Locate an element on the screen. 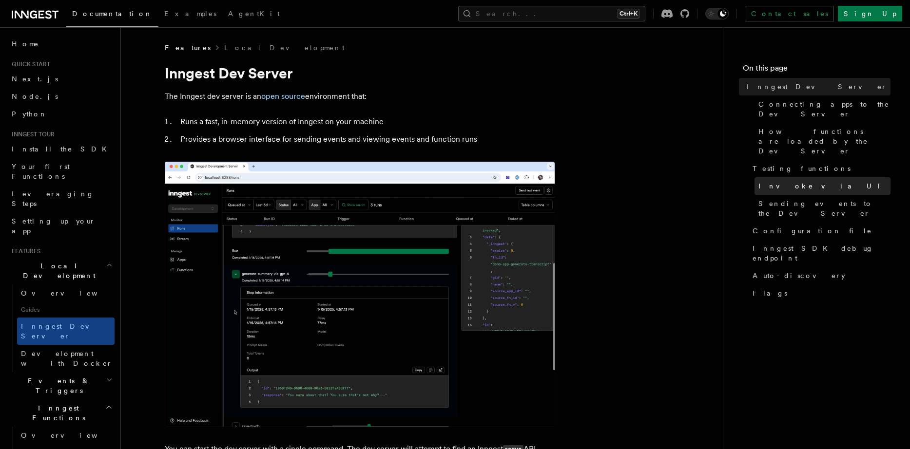 The width and height of the screenshot is (910, 449). span: Quick start is located at coordinates (29, 64).